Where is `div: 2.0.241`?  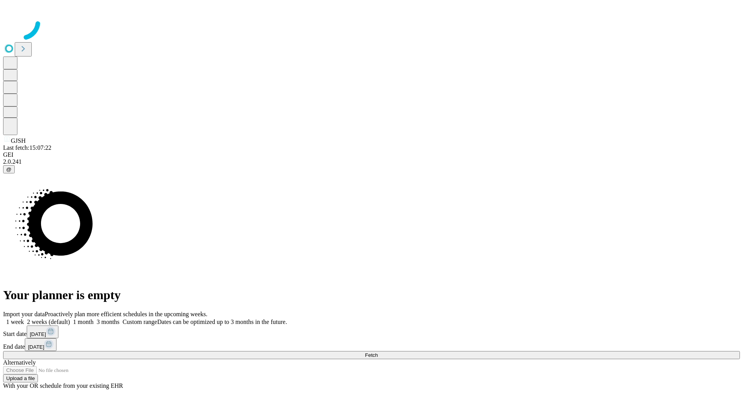 div: 2.0.241 is located at coordinates (372, 162).